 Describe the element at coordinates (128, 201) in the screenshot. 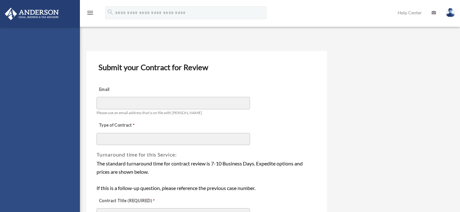

I see `label: Contract Title (REQUIRED)` at that location.